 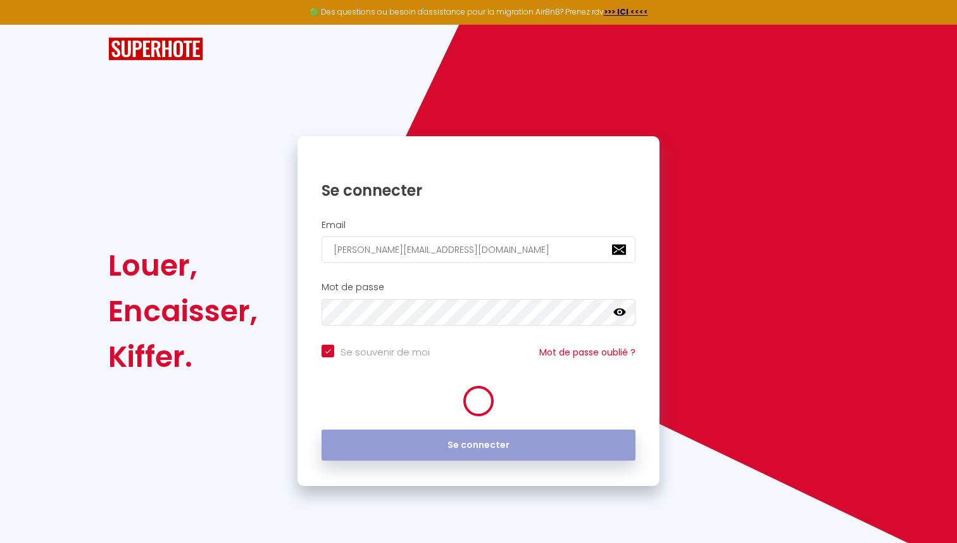 What do you see at coordinates (479, 190) in the screenshot?
I see `h1: Se connecter` at bounding box center [479, 190].